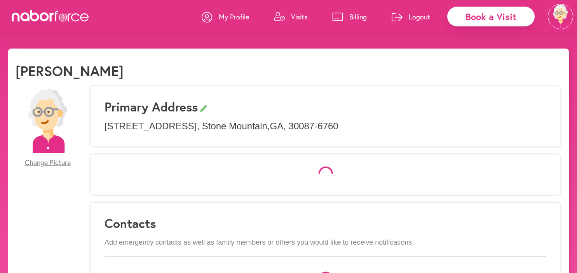 This screenshot has width=577, height=273. Describe the element at coordinates (325, 107) in the screenshot. I see `h3: Primary Address` at that location.